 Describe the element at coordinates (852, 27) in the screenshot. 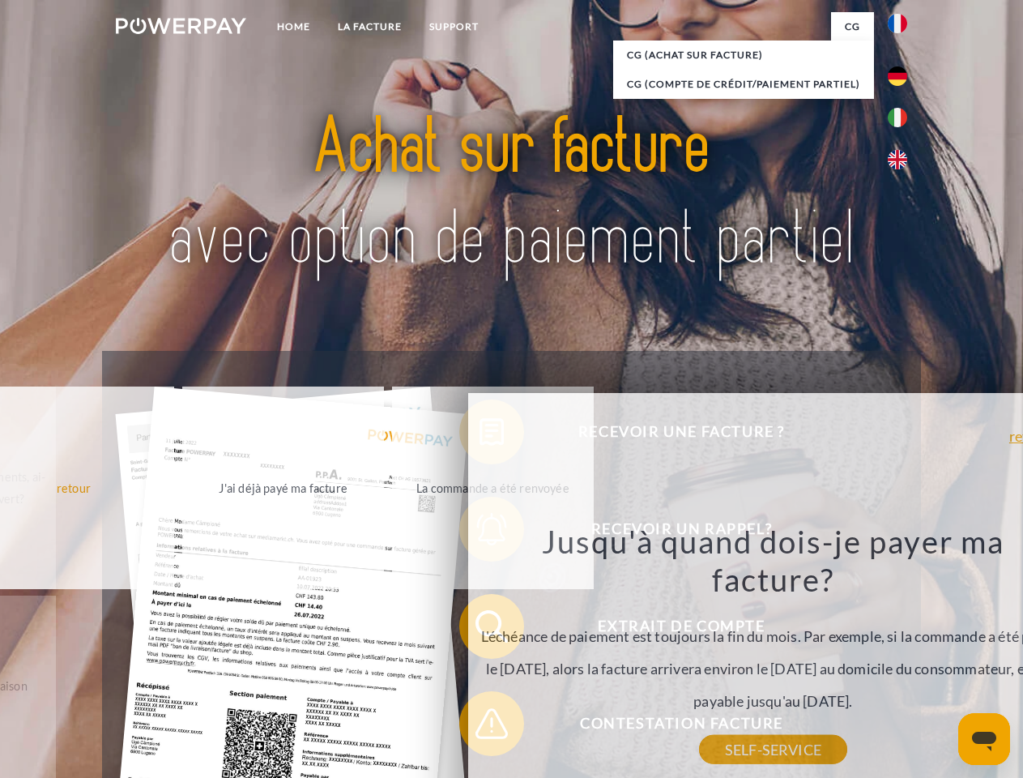

I see `a: CG` at that location.